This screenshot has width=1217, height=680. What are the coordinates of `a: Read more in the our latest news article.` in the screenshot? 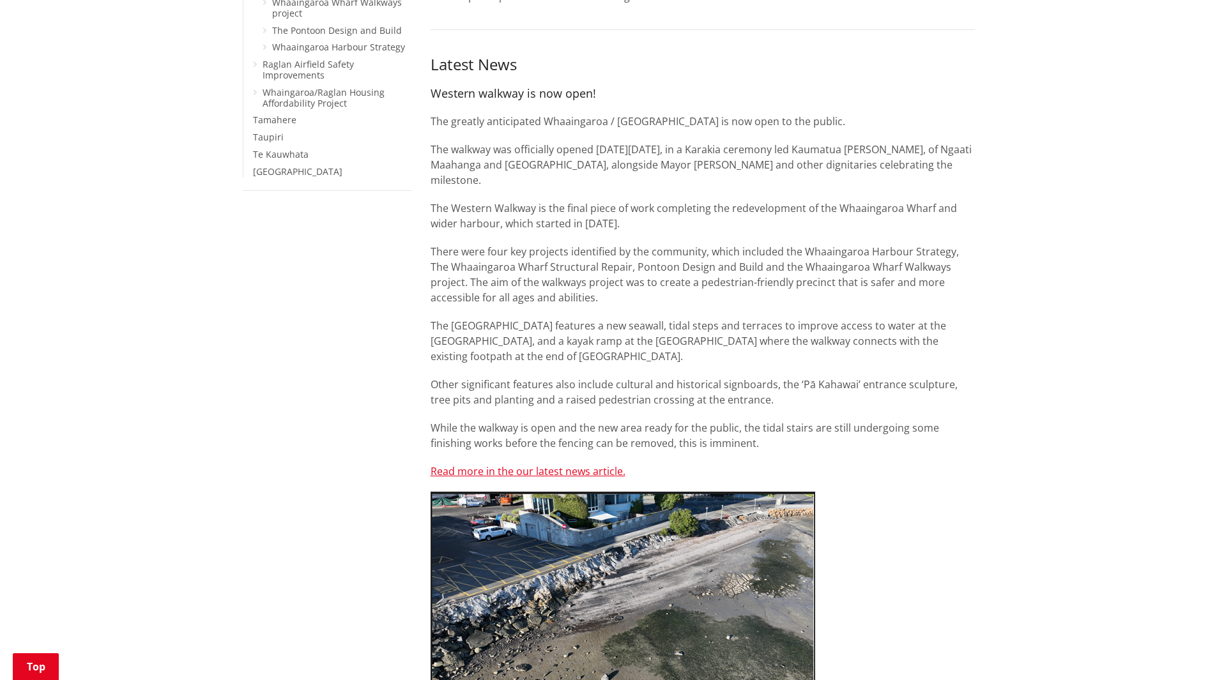 It's located at (528, 472).